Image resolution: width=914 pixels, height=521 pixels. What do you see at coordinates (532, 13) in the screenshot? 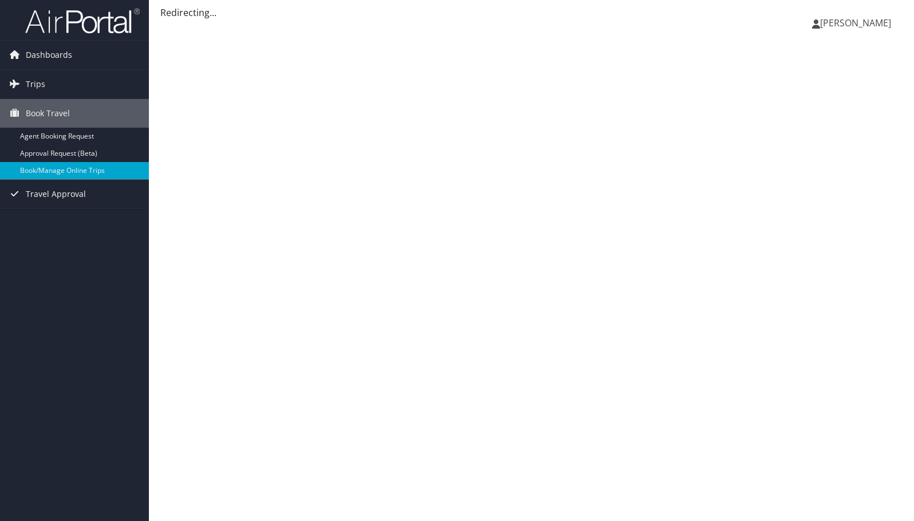
I see `div: Redirecting...` at bounding box center [532, 13].